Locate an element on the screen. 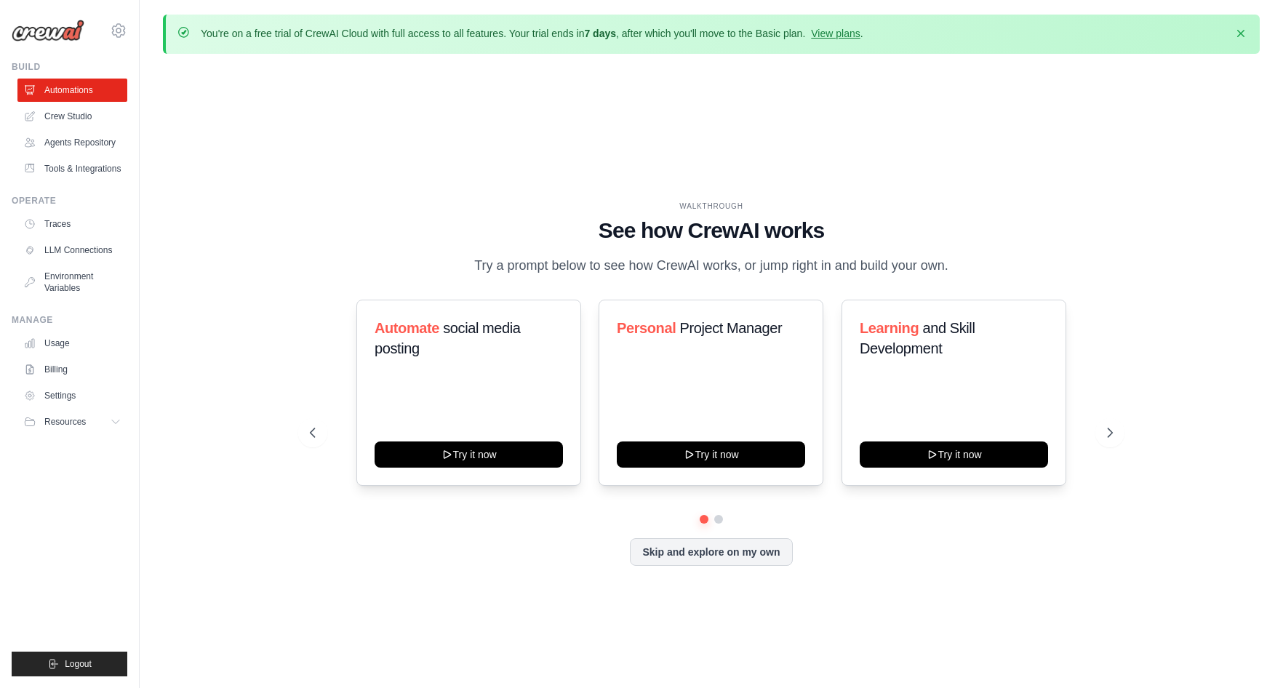  a: LLM Connections is located at coordinates (72, 250).